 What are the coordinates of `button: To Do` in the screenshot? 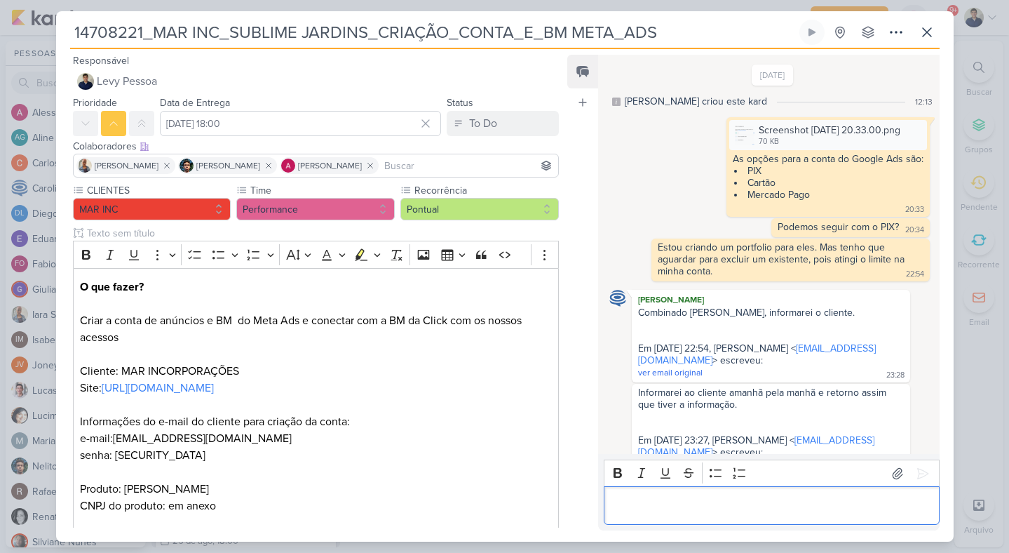 It's located at (503, 123).